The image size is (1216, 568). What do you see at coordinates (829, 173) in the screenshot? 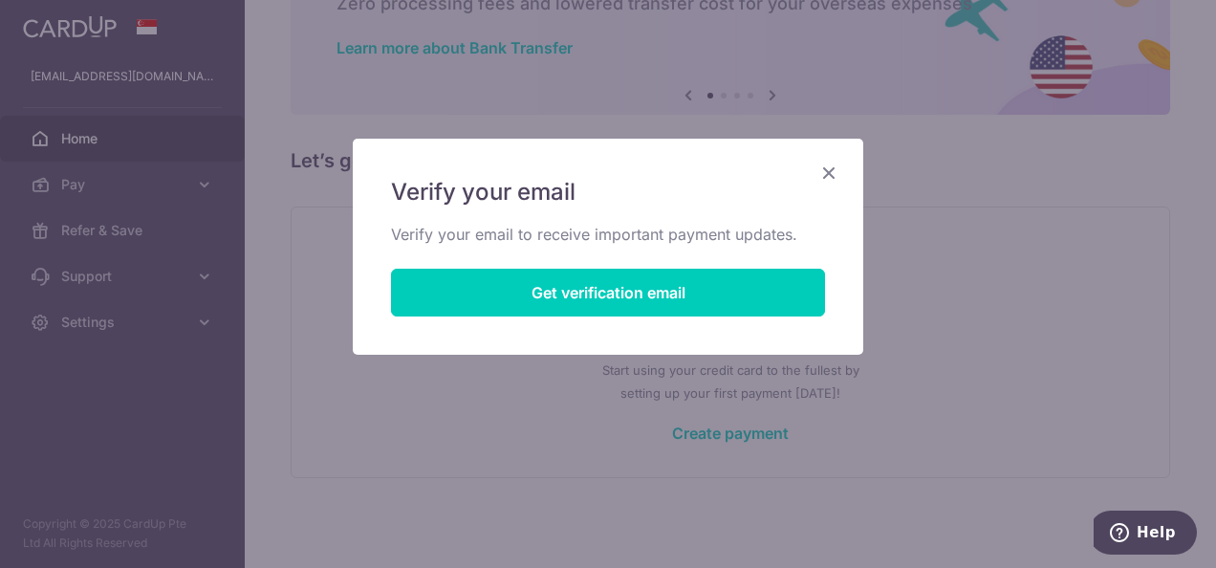
I see `button: Close` at bounding box center [829, 173].